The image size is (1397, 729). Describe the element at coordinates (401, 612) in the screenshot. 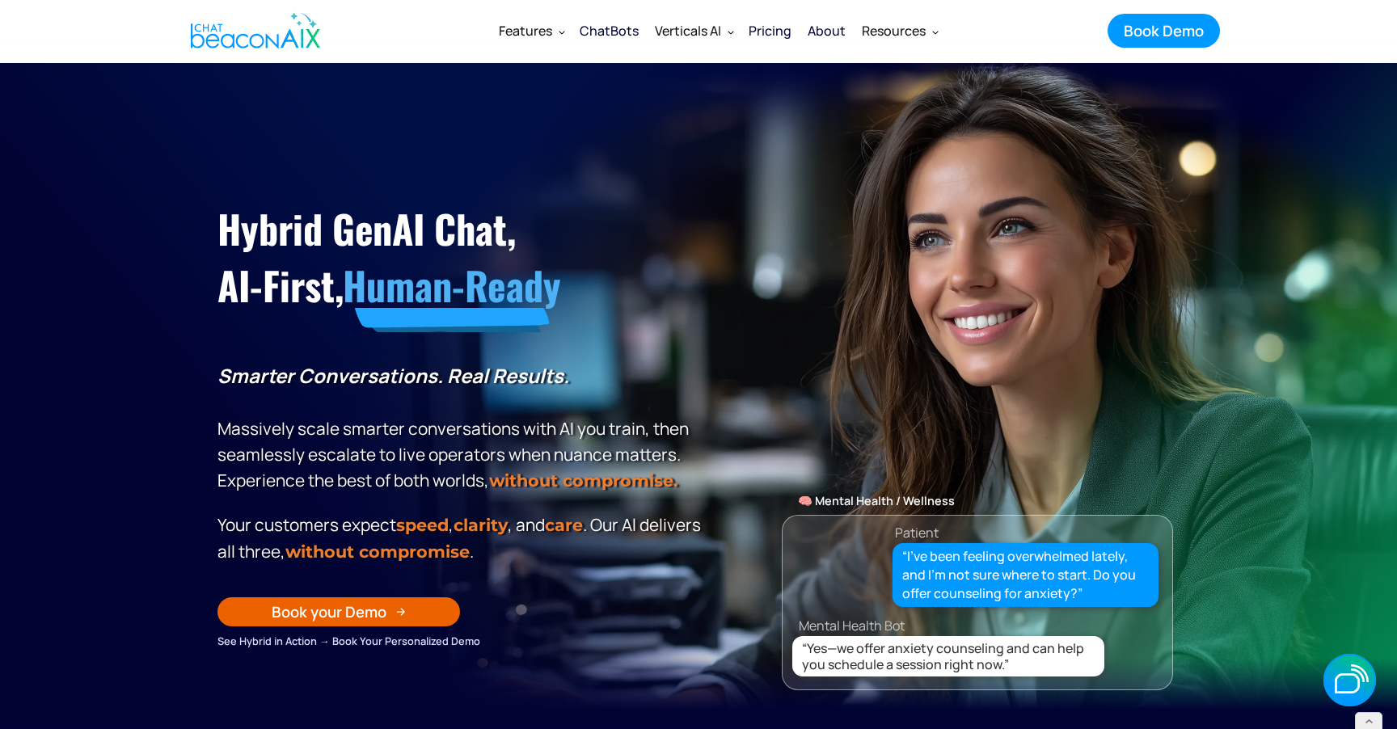

I see `img: Arrow` at that location.